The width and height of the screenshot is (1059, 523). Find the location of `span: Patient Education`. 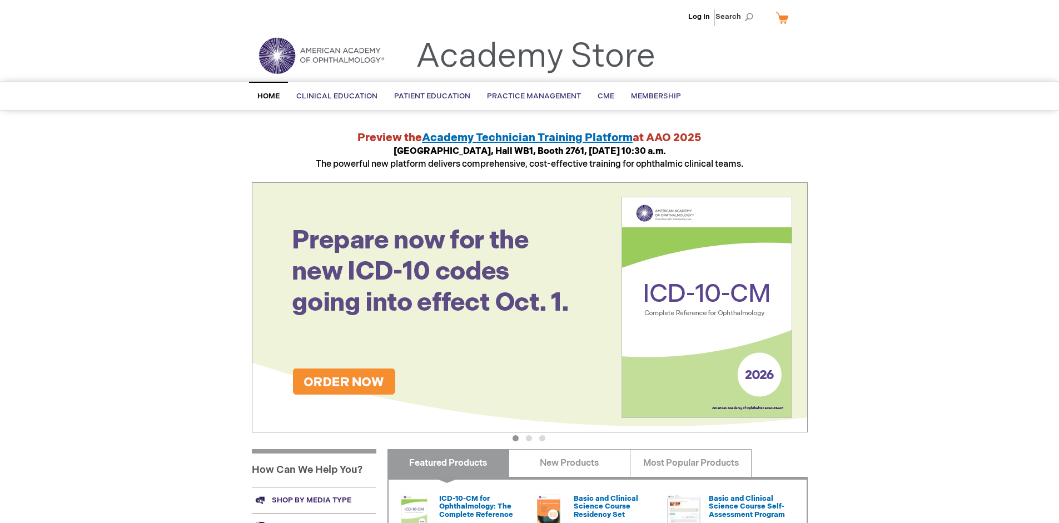

span: Patient Education is located at coordinates (432, 96).